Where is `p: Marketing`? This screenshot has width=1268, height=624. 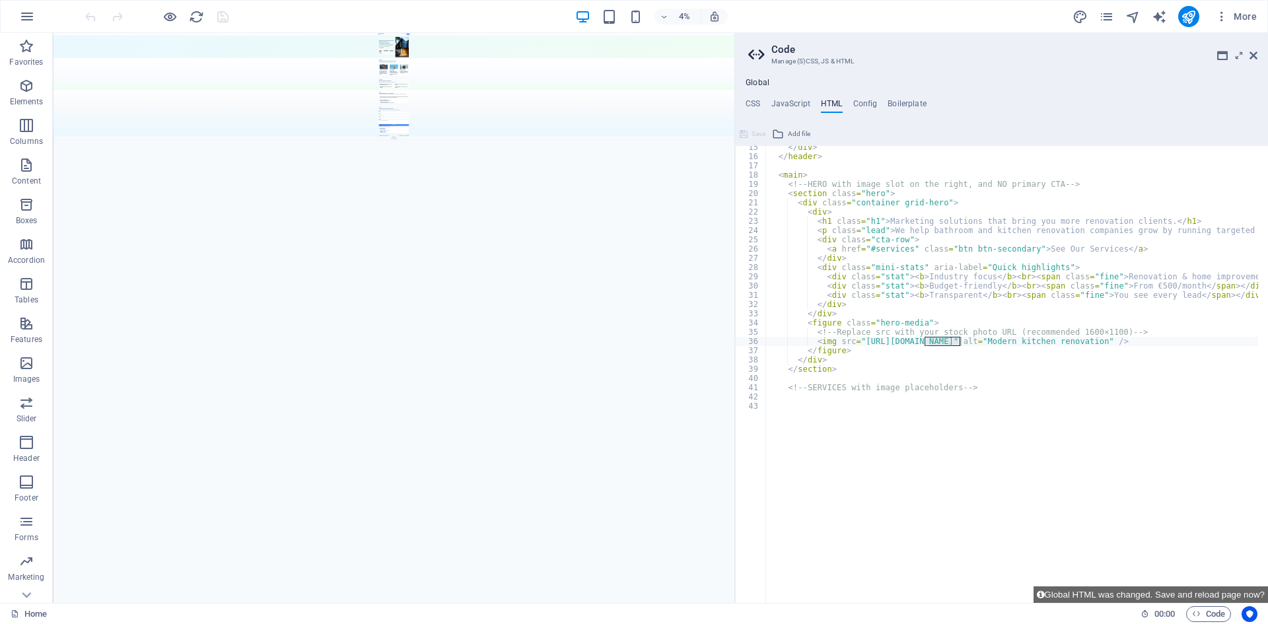 p: Marketing is located at coordinates (26, 577).